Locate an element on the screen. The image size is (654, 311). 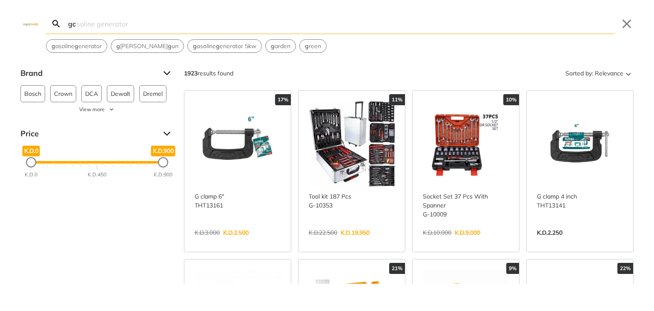
svg: Sort is located at coordinates (629, 73).